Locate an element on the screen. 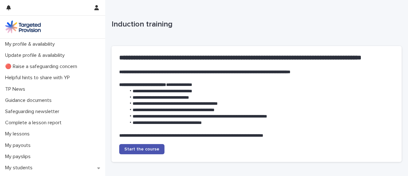 This screenshot has width=408, height=176. p: Guidance documents is located at coordinates (30, 100).